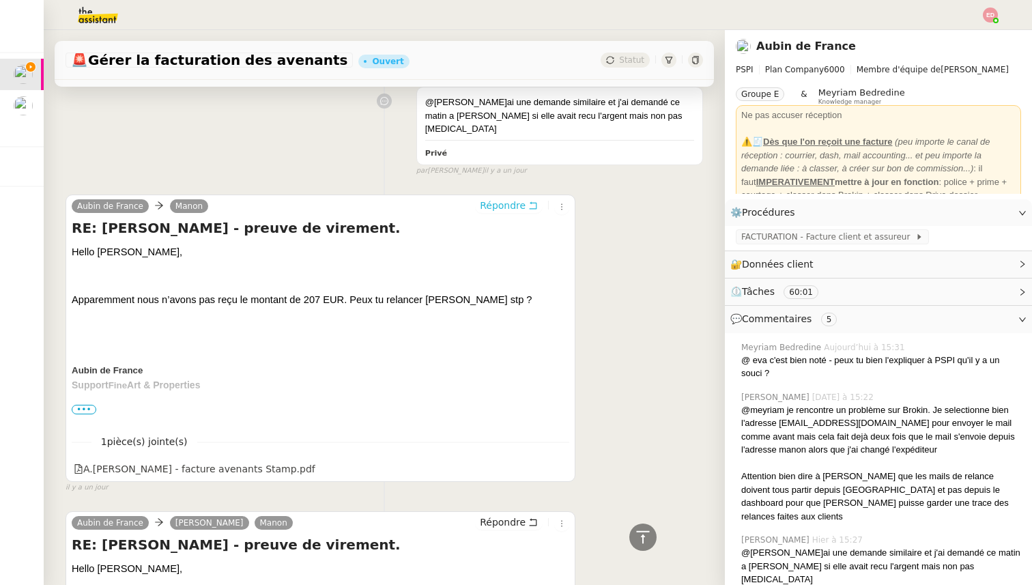 This screenshot has width=1032, height=585. What do you see at coordinates (760, 94) in the screenshot?
I see `nz-tag: Groupe E` at bounding box center [760, 94].